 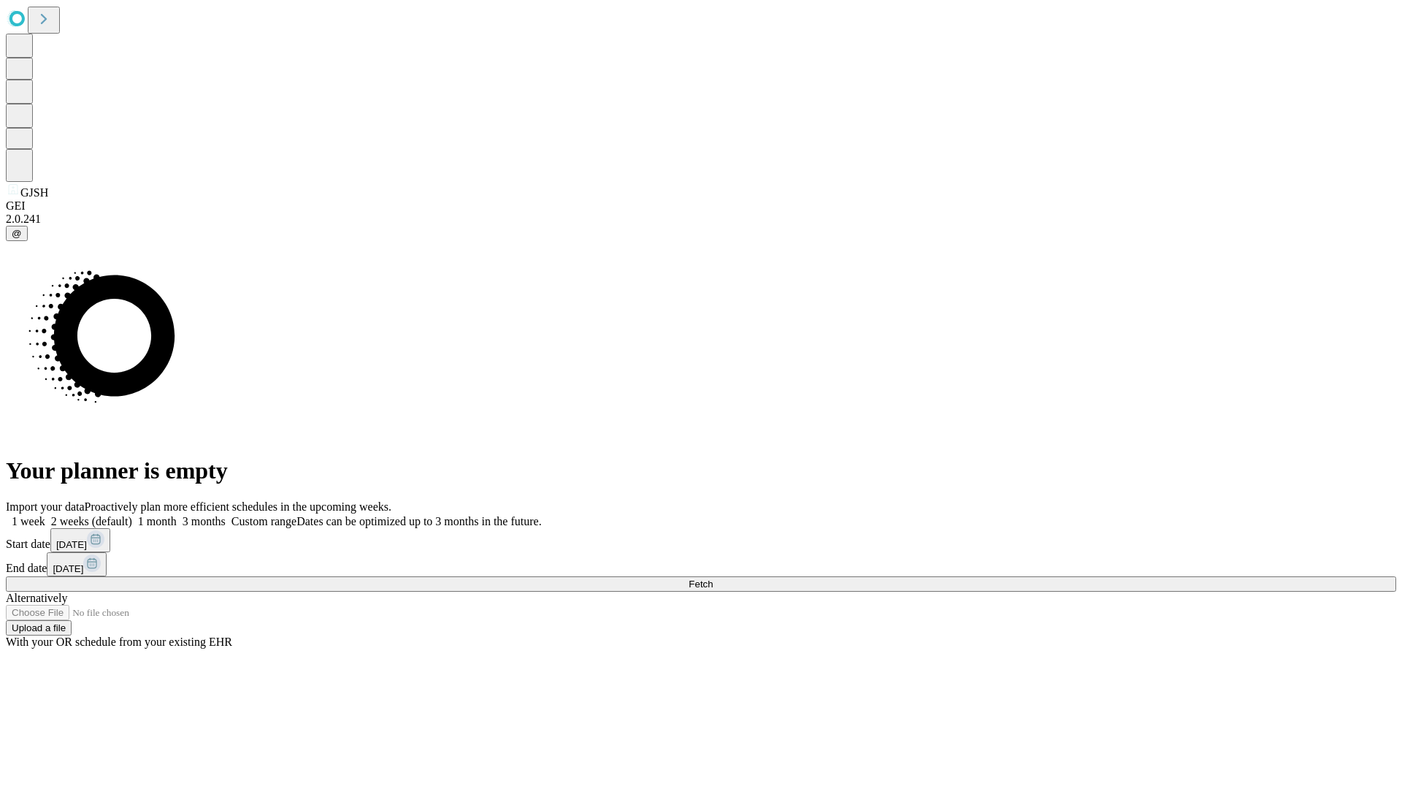 What do you see at coordinates (91, 521) in the screenshot?
I see `span: 2 weeks (default)` at bounding box center [91, 521].